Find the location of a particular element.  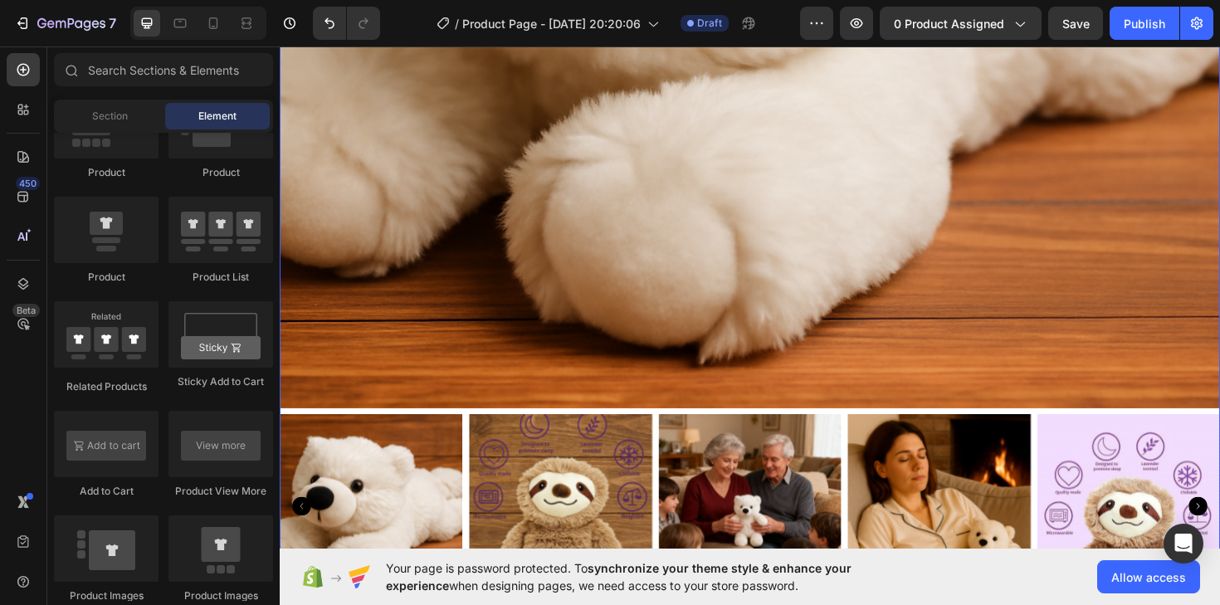

span: Section is located at coordinates (110, 116).